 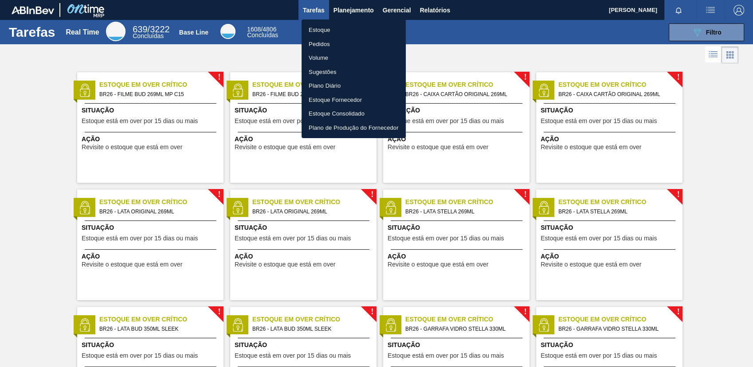 I want to click on li: Pedidos, so click(x=353, y=44).